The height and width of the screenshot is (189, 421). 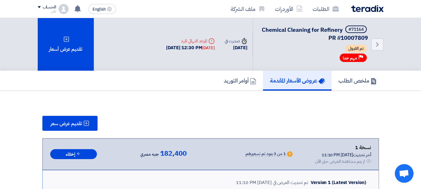 I want to click on span: جنيه مصري, so click(x=150, y=155).